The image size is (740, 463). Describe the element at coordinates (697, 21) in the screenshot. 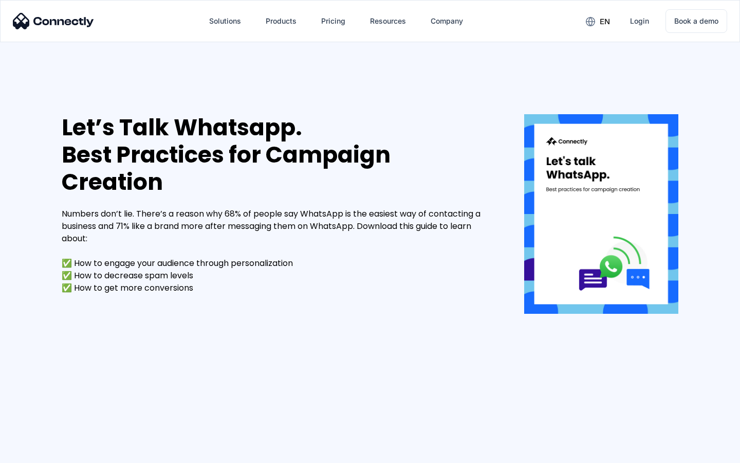

I see `a: Book a demo` at that location.